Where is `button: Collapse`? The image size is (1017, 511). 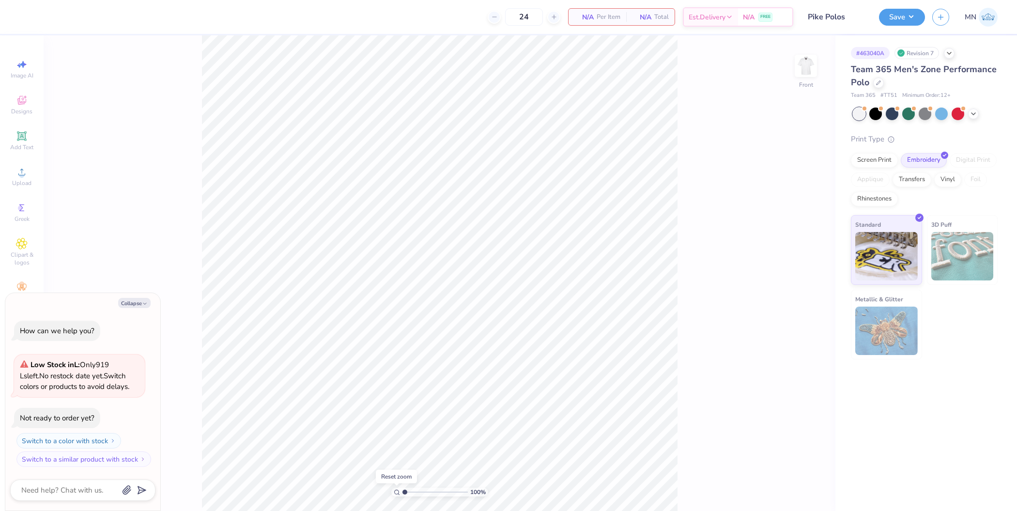 button: Collapse is located at coordinates (134, 303).